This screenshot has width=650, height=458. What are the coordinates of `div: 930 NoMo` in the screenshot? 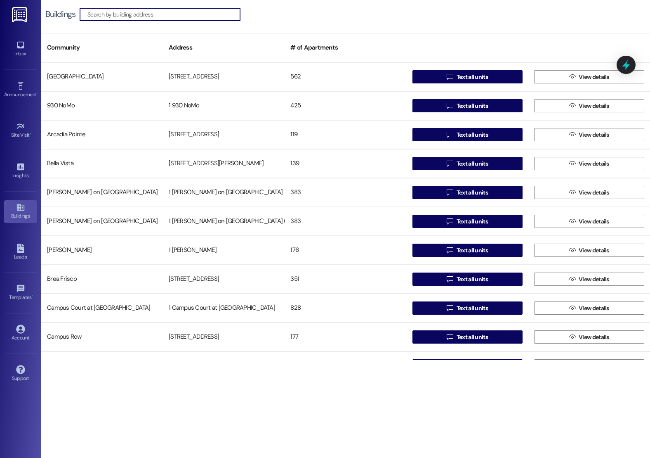 It's located at (102, 106).